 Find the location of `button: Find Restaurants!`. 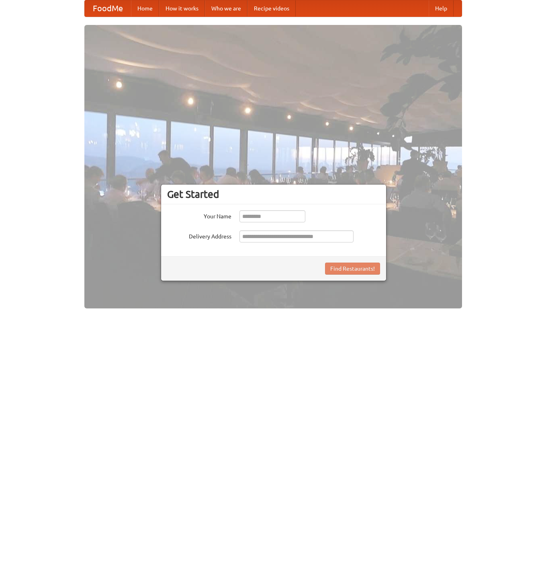

button: Find Restaurants! is located at coordinates (353, 269).